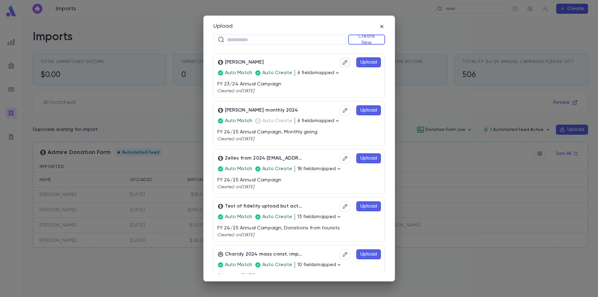 Image resolution: width=598 pixels, height=297 pixels. I want to click on p: Charidy 2024 mass const. import, so click(264, 254).